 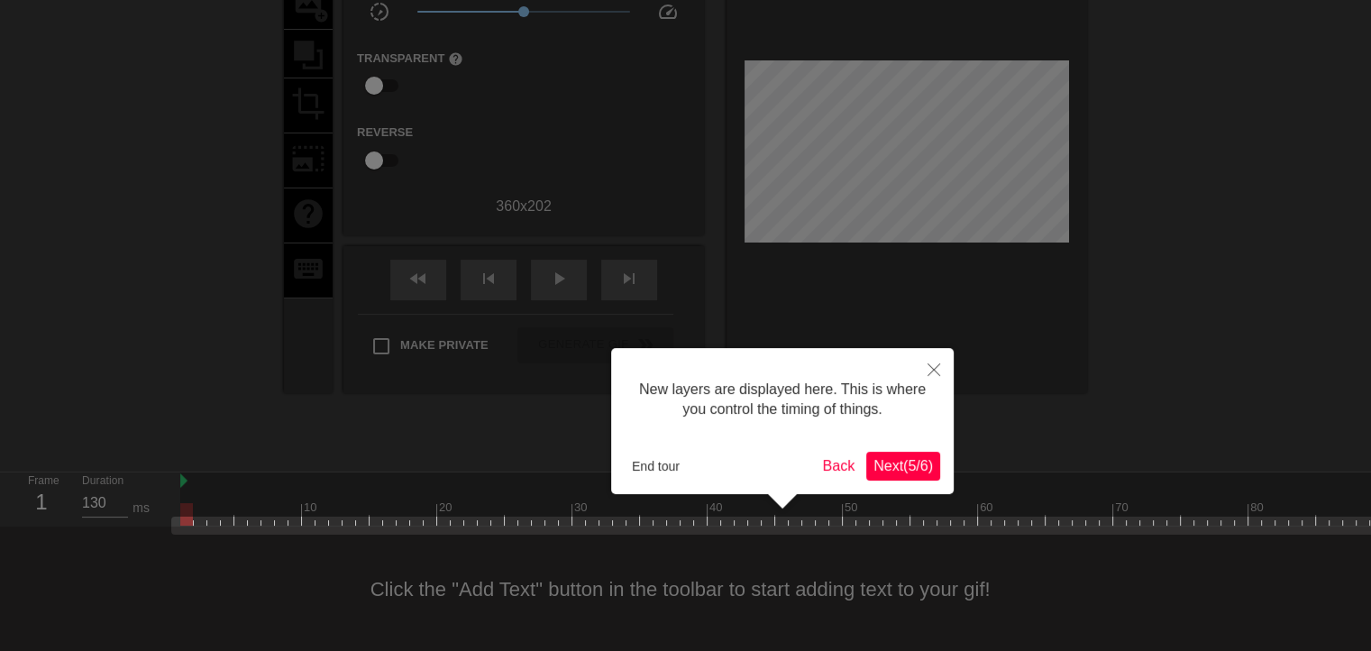 What do you see at coordinates (655, 466) in the screenshot?
I see `button: End tour` at bounding box center [655, 466].